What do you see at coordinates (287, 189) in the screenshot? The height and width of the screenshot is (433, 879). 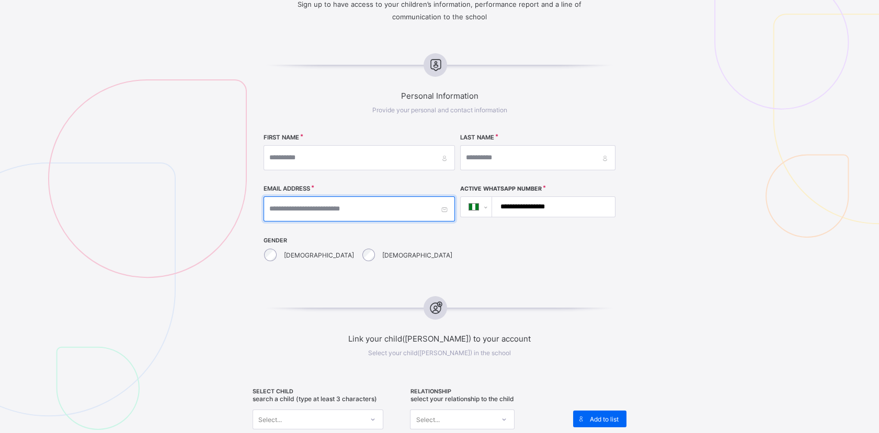 I see `label: EMAIL ADDRESS` at bounding box center [287, 189].